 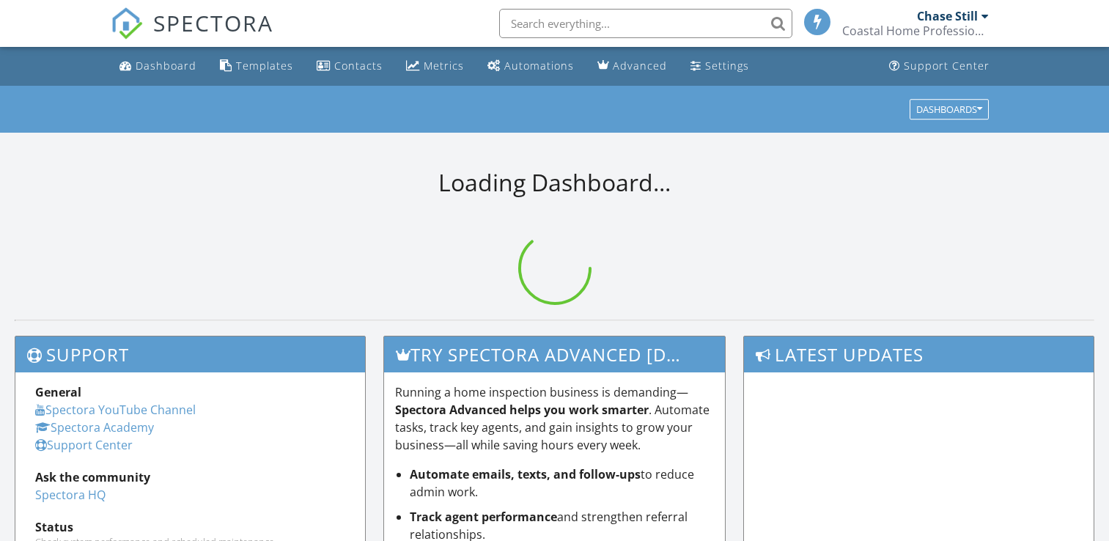 What do you see at coordinates (915, 31) in the screenshot?
I see `div: Coastal Home Professionals LLC` at bounding box center [915, 31].